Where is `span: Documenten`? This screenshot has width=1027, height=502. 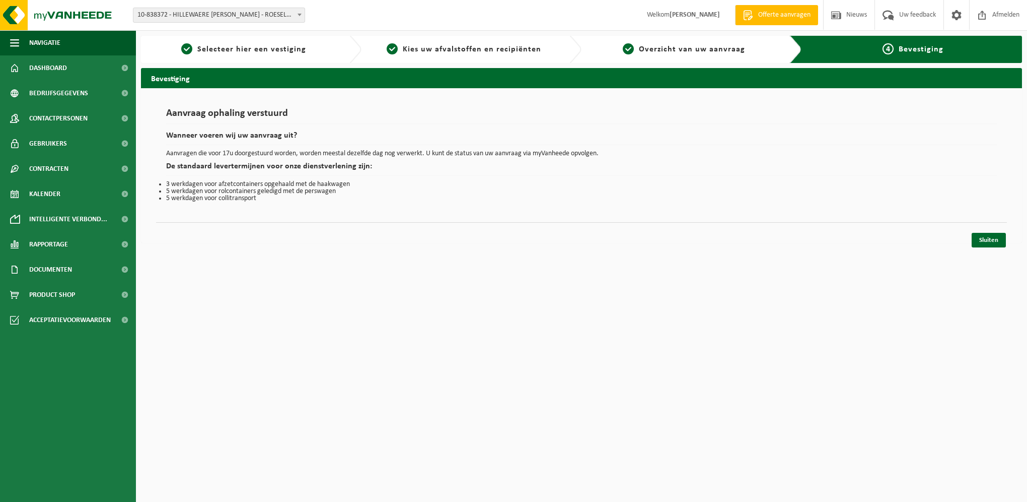
span: Documenten is located at coordinates (50, 269).